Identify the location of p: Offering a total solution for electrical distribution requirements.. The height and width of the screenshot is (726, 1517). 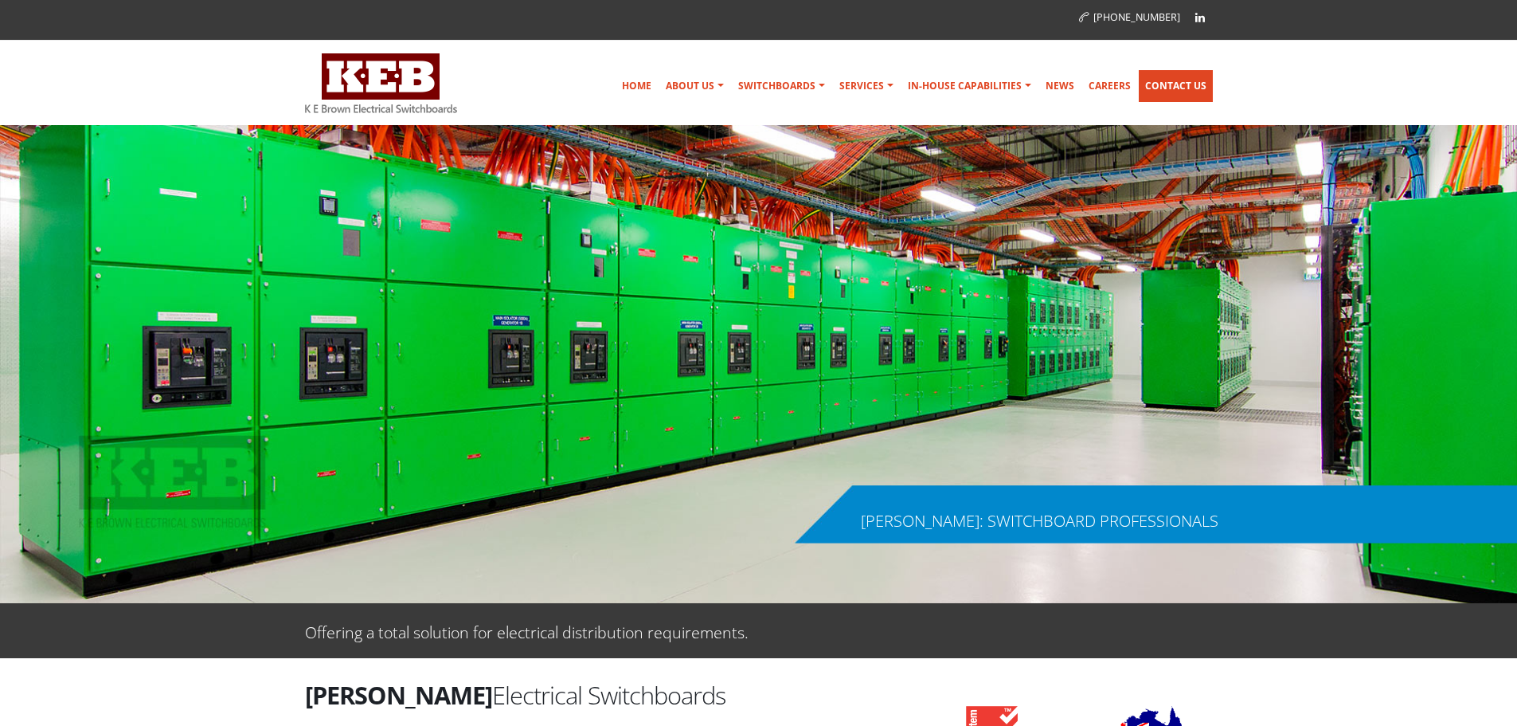
(526, 630).